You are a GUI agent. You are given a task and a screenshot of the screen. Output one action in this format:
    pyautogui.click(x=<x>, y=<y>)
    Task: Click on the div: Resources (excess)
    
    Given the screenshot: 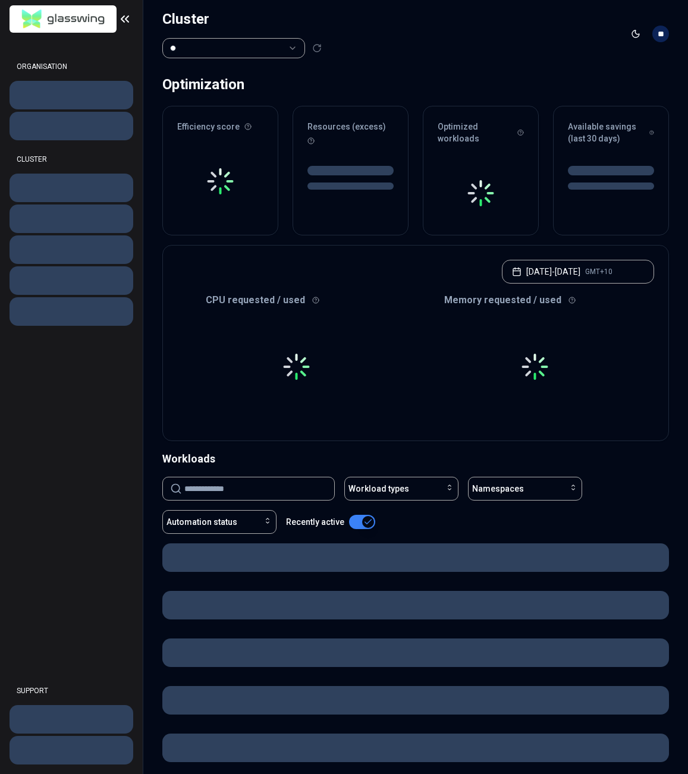 What is the action you would take?
    pyautogui.click(x=350, y=129)
    